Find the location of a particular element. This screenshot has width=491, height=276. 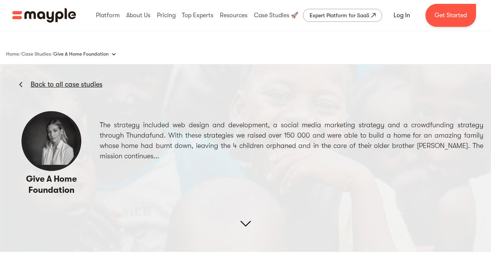

div: Pricing is located at coordinates (166, 15).